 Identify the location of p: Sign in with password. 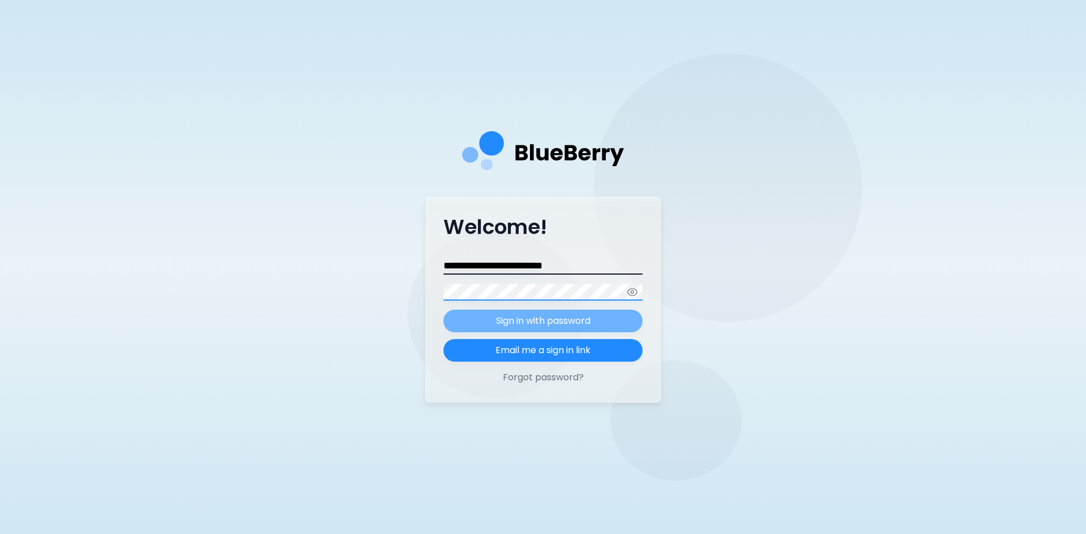
(543, 321).